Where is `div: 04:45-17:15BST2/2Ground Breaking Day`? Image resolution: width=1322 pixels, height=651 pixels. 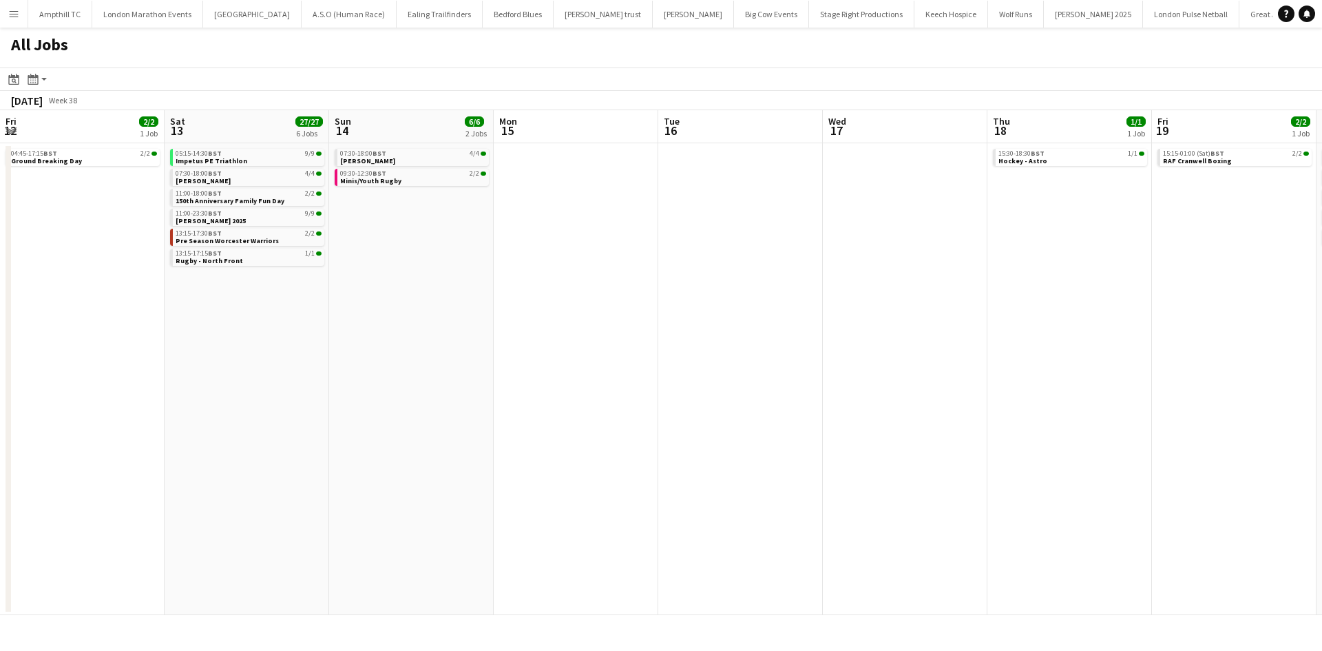 div: 04:45-17:15BST2/2Ground Breaking Day is located at coordinates (83, 158).